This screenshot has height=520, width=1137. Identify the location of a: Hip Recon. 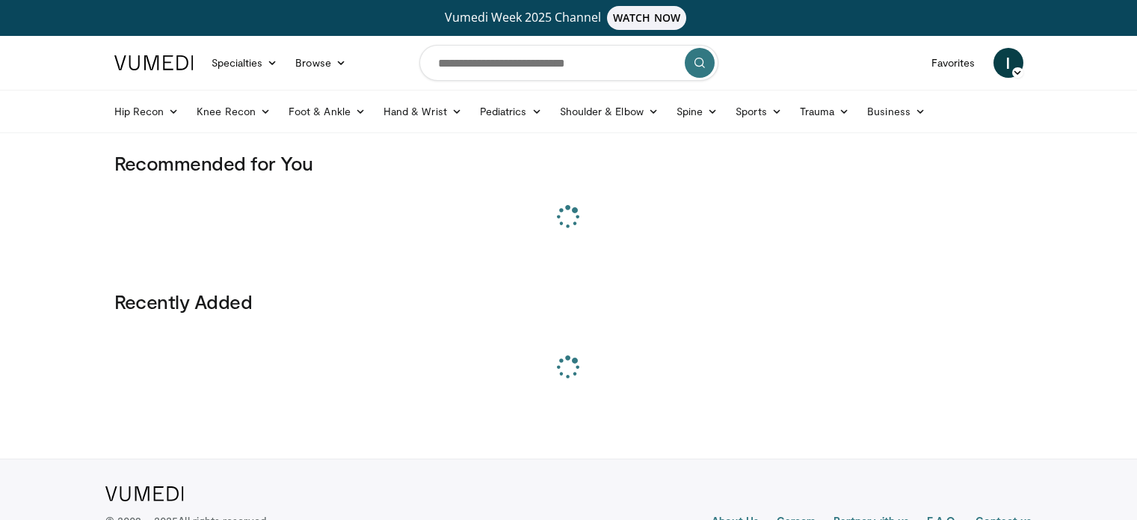
(147, 111).